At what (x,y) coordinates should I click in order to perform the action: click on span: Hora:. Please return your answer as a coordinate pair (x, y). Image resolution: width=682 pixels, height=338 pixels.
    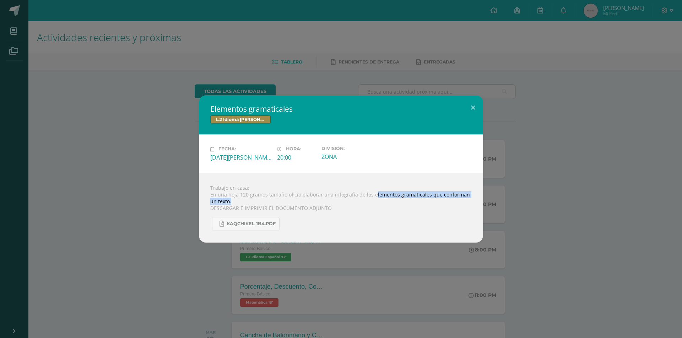
    Looking at the image, I should click on (293, 149).